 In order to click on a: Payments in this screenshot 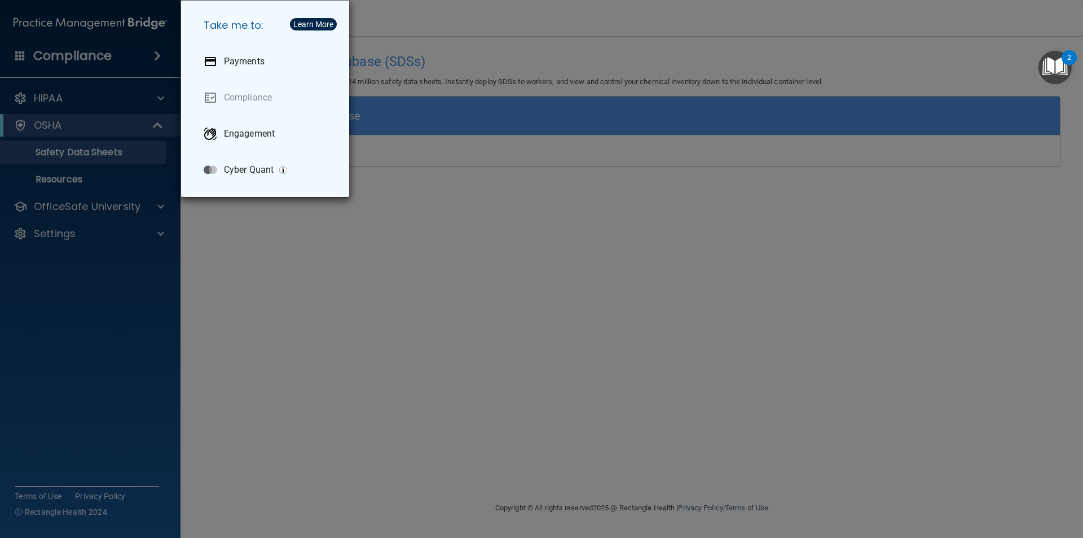, I will do `click(267, 61)`.